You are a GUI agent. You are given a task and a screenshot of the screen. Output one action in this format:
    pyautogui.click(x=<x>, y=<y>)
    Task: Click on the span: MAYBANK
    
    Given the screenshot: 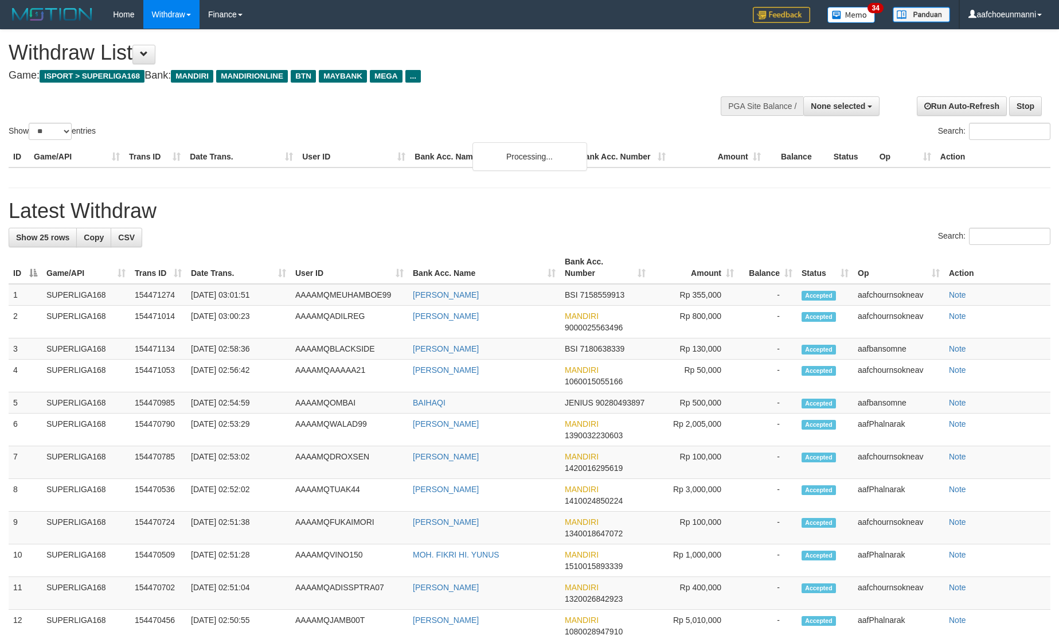 What is the action you would take?
    pyautogui.click(x=343, y=76)
    